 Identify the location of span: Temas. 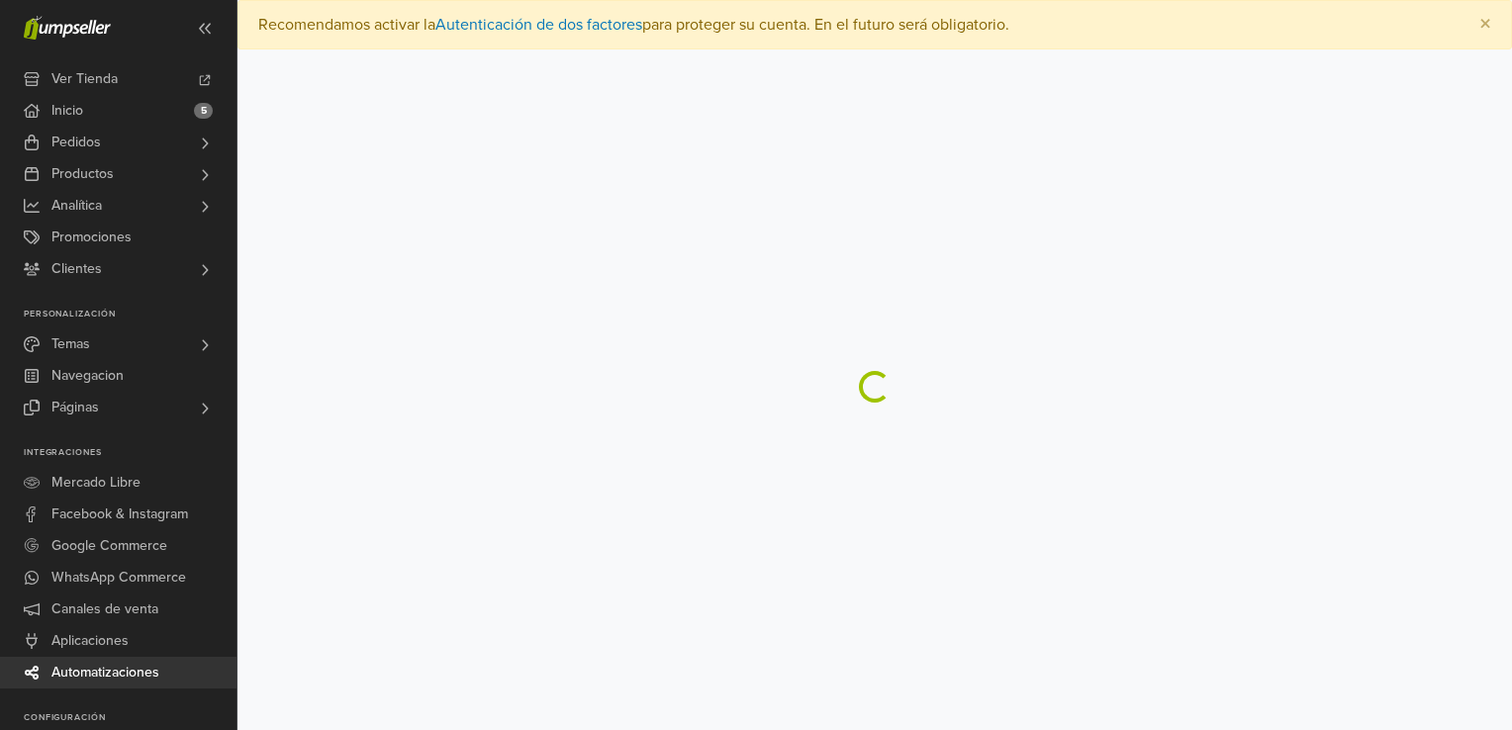
(70, 344).